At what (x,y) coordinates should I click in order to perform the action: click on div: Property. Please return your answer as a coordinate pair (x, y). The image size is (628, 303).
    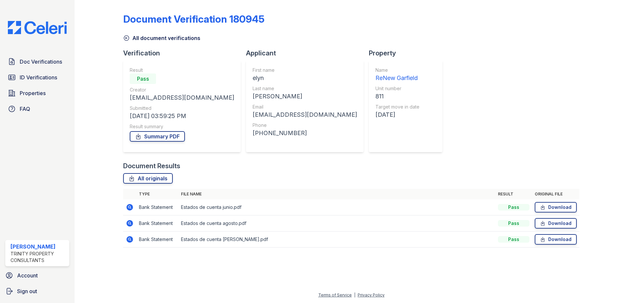
    Looking at the image, I should click on (408, 53).